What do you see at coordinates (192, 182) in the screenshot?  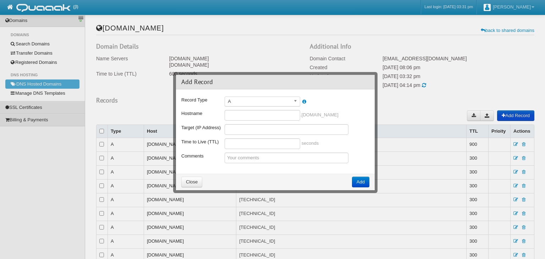 I see `button: Close` at bounding box center [192, 182].